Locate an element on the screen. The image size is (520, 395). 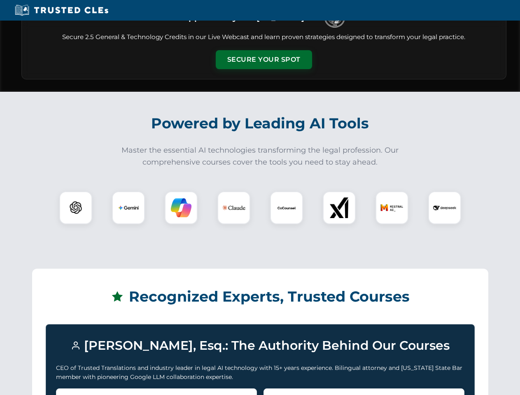
p: Master the essential AI technologies transforming the legal profession. Our comprehensive courses... is located at coordinates (260, 157).